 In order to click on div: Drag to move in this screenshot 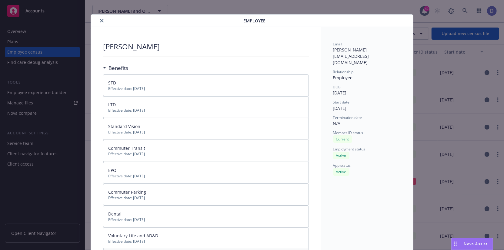, I will do `click(455, 244)`.